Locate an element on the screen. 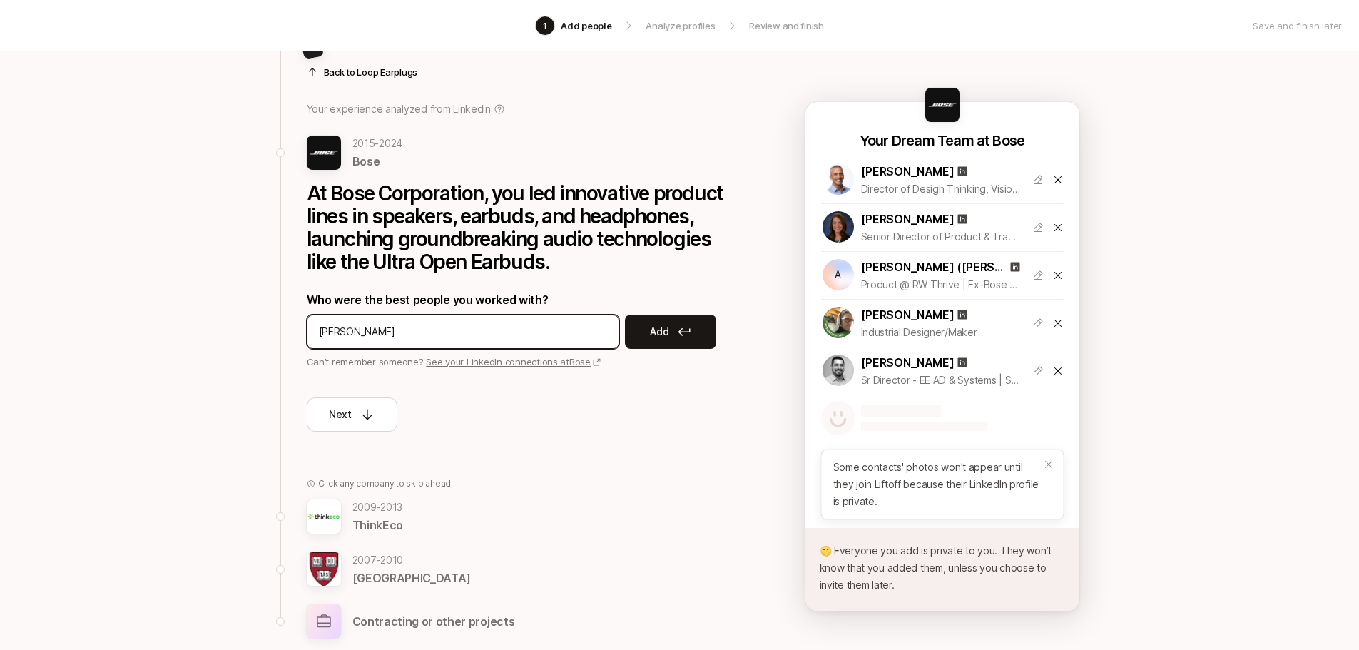 The height and width of the screenshot is (650, 1359). a: See your LinkedIn connections atBose is located at coordinates (514, 362).